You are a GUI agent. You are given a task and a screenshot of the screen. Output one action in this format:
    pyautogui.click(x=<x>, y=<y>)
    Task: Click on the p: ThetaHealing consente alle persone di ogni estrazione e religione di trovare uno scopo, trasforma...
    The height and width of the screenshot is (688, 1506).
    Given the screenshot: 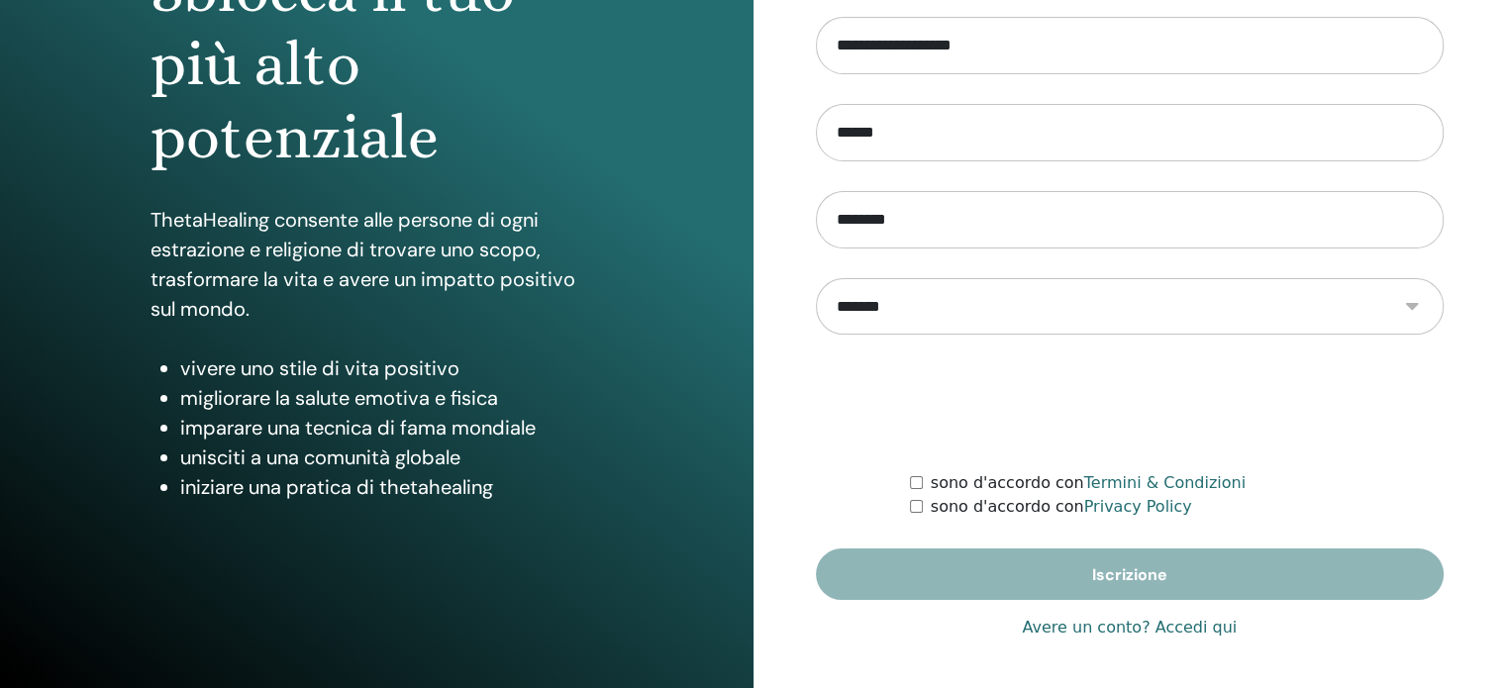 What is the action you would take?
    pyautogui.click(x=376, y=264)
    